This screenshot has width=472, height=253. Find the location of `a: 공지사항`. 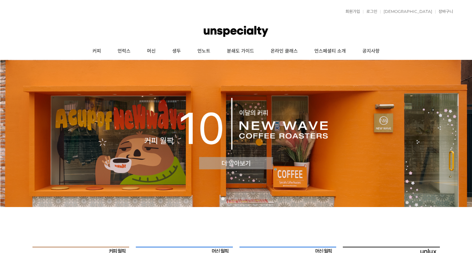

a: 공지사항 is located at coordinates (371, 51).